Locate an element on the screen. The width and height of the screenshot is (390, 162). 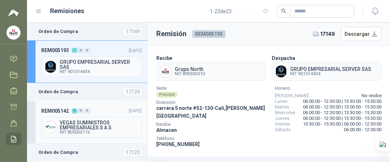
span: Teléfono is located at coordinates (213, 139).